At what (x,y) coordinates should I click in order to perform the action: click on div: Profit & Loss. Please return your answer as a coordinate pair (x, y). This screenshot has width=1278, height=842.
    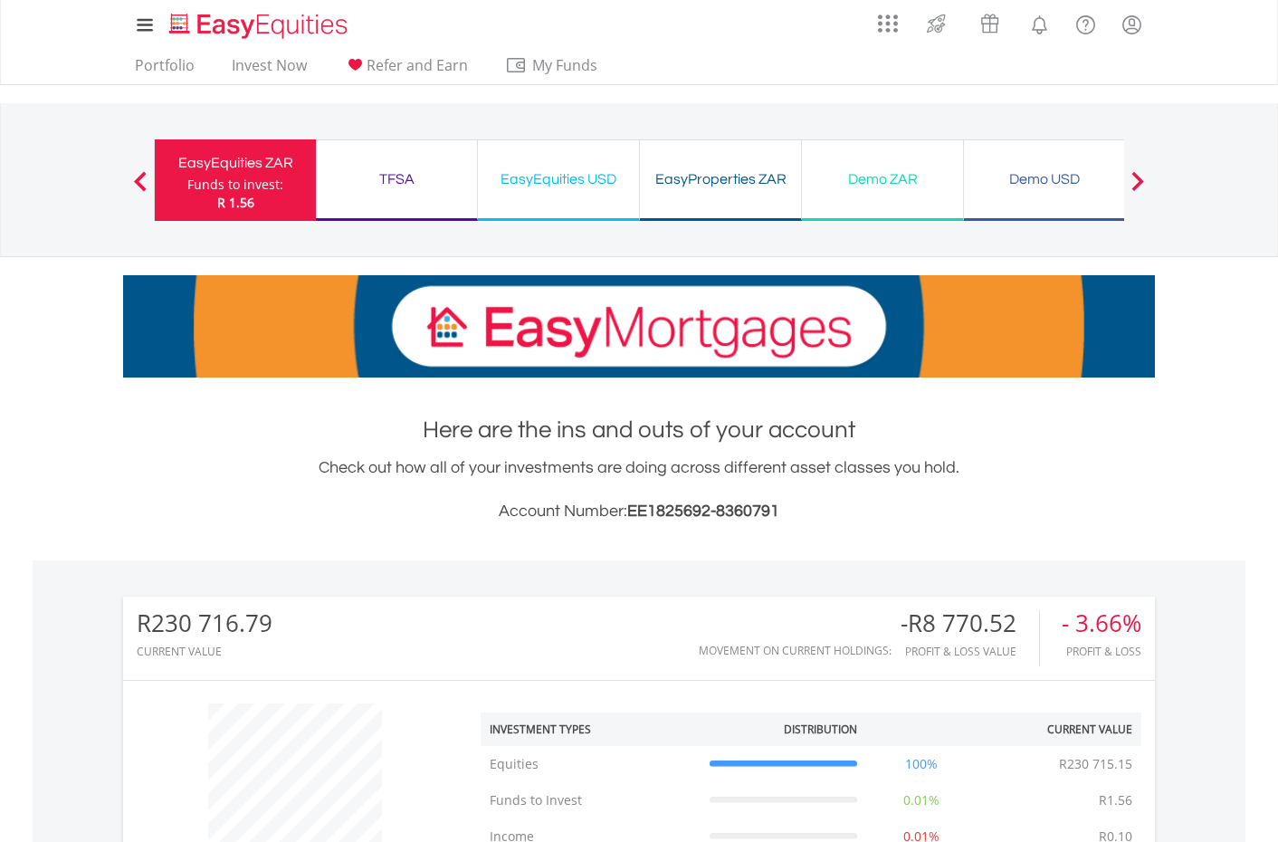
    Looking at the image, I should click on (1102, 651).